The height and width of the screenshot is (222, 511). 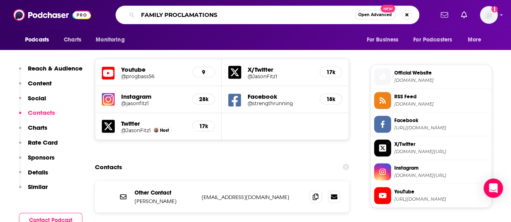 What do you see at coordinates (441, 192) in the screenshot?
I see `span: YouTube` at bounding box center [441, 192].